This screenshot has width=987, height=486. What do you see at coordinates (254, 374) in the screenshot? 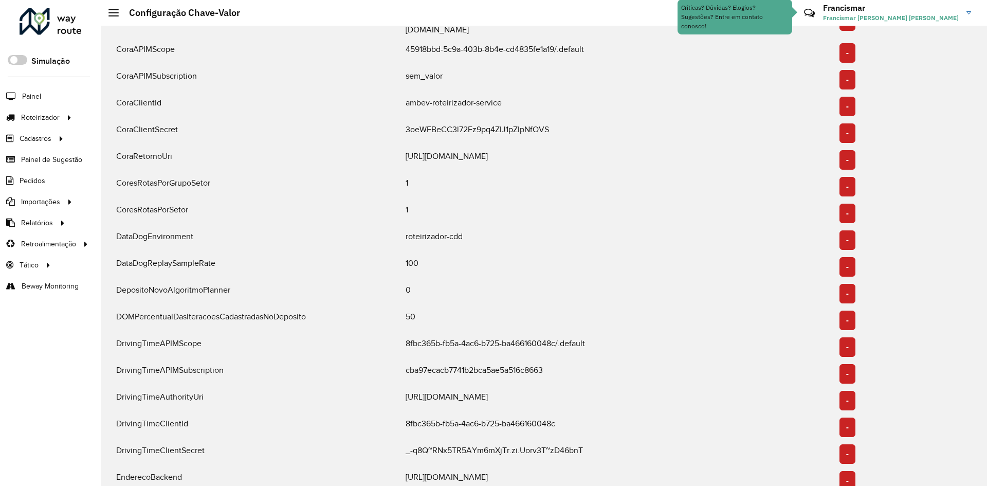
I see `div: DrivingTimeAPIMSubscription` at bounding box center [254, 374].